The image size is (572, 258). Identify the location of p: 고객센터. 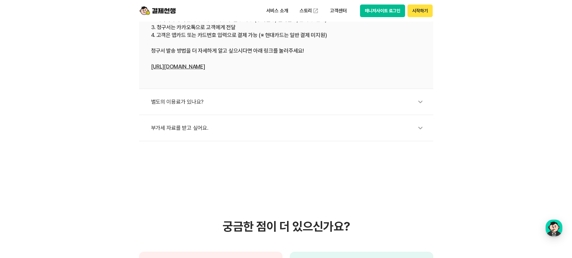
(338, 11).